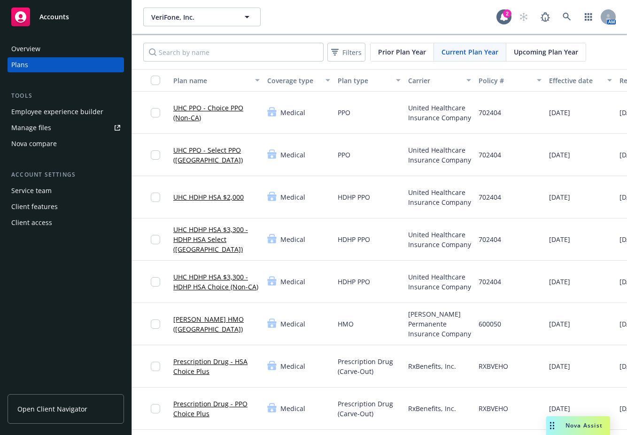  Describe the element at coordinates (581, 80) in the screenshot. I see `button: Effective date` at that location.